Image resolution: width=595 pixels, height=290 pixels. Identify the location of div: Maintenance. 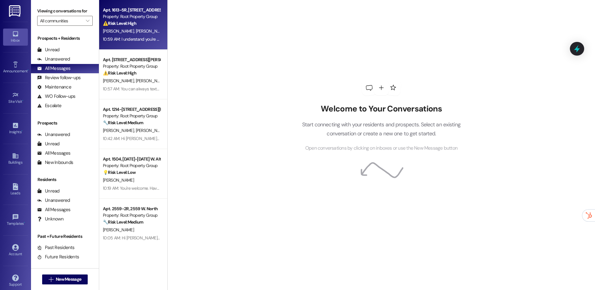
(54, 87).